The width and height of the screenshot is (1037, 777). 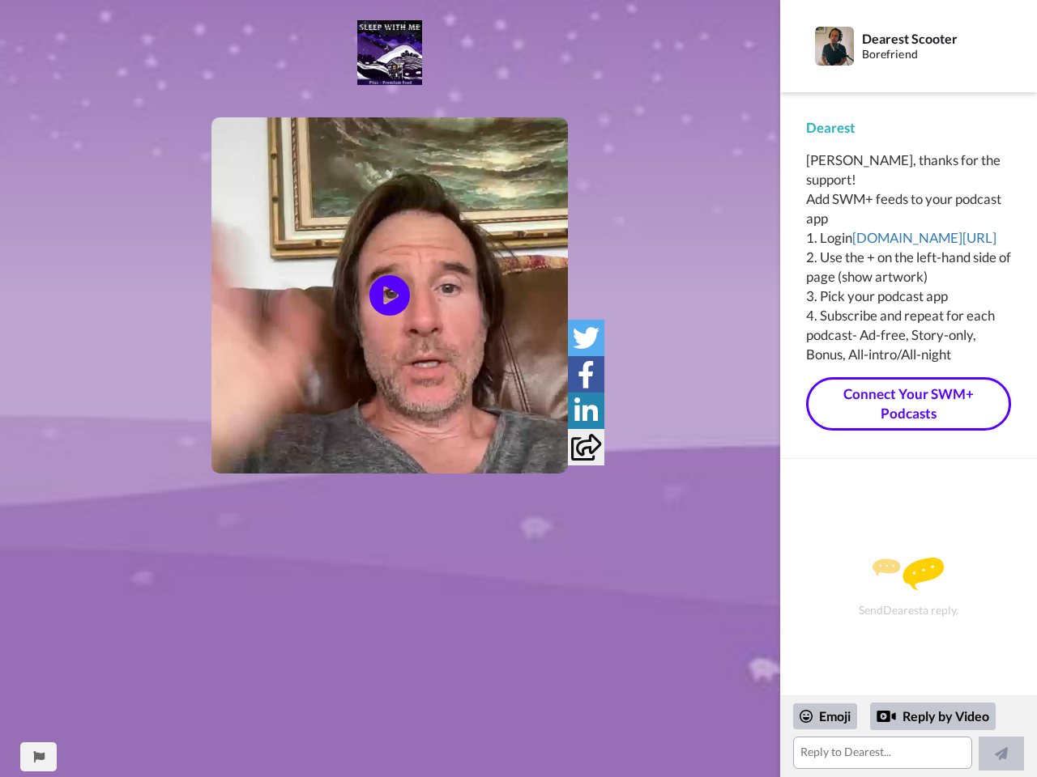 I want to click on div: Emoji, so click(x=824, y=717).